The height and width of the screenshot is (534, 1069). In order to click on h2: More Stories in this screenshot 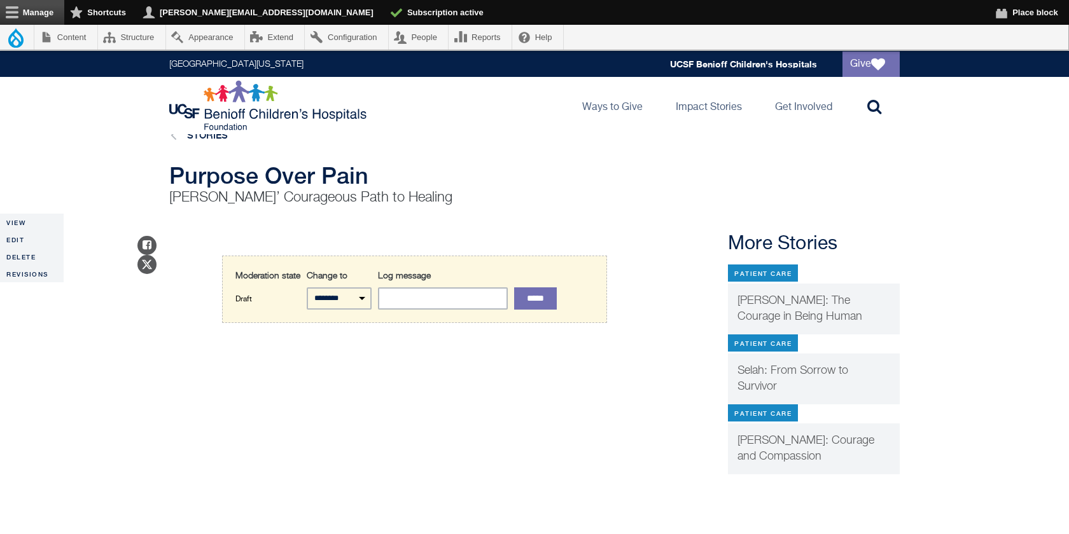, I will do `click(814, 244)`.